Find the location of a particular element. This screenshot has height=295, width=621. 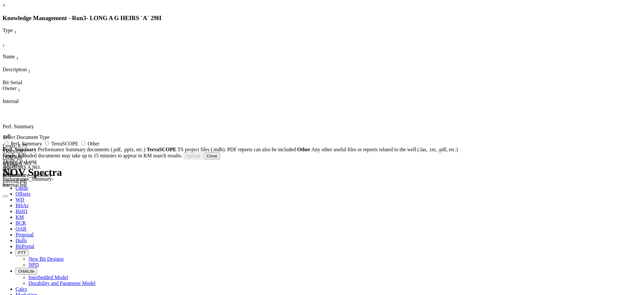

span: BitIQ is located at coordinates (21, 211).